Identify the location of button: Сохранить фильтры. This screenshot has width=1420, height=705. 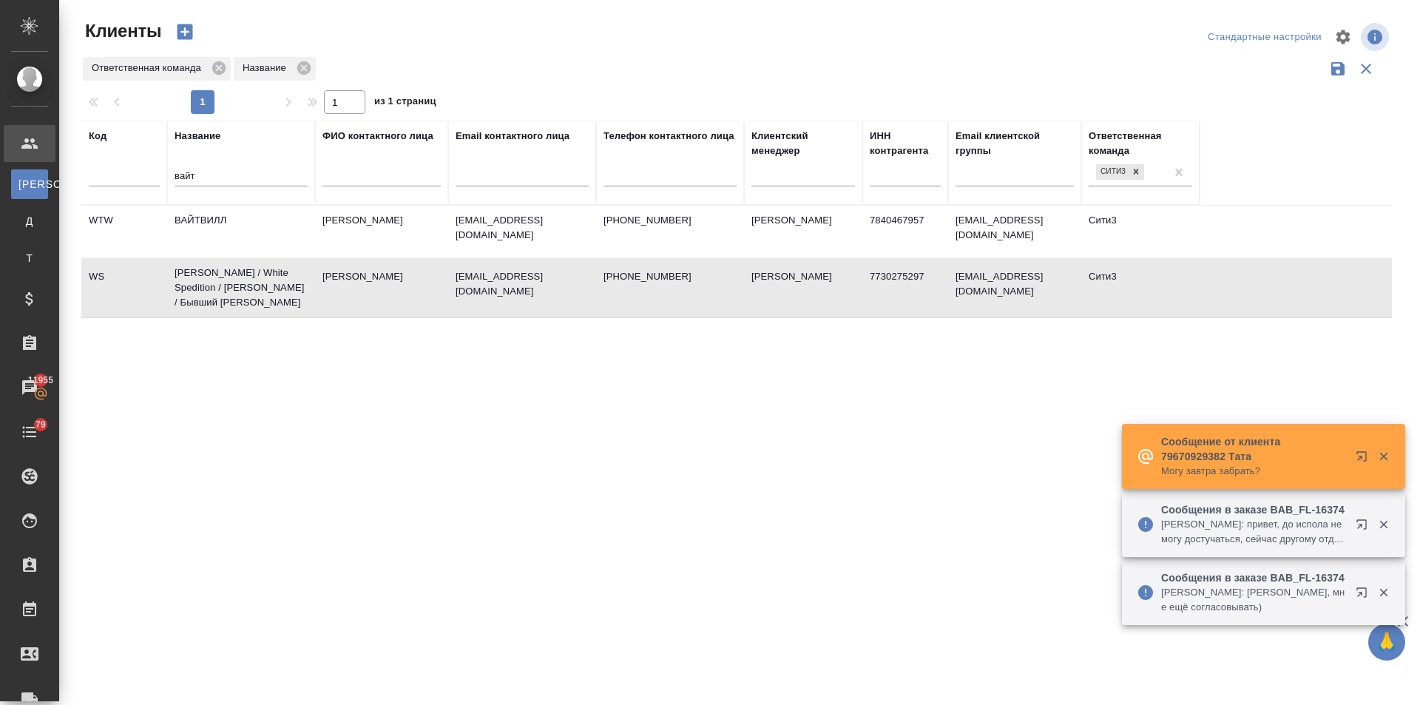
(1338, 69).